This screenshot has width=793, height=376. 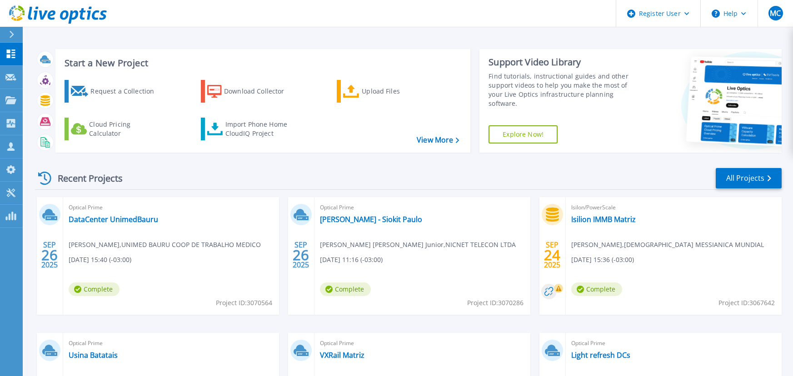 What do you see at coordinates (387, 91) in the screenshot?
I see `a: Upload Files` at bounding box center [387, 91].